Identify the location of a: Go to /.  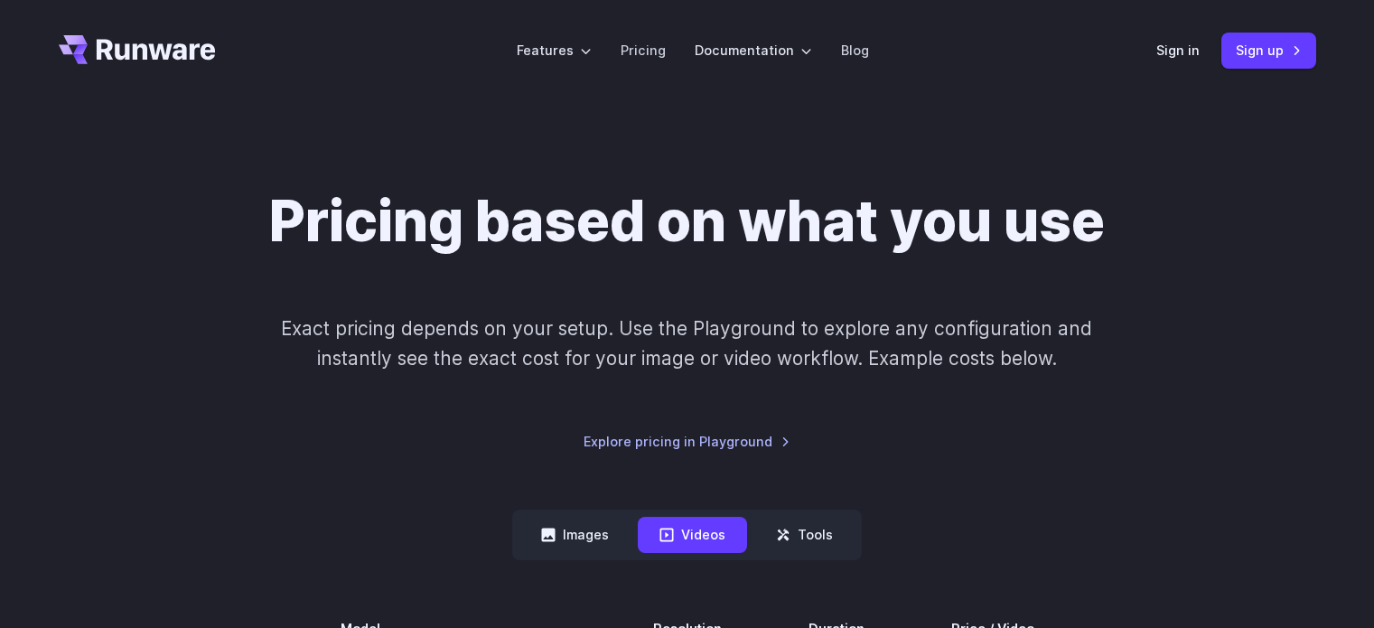
(137, 50).